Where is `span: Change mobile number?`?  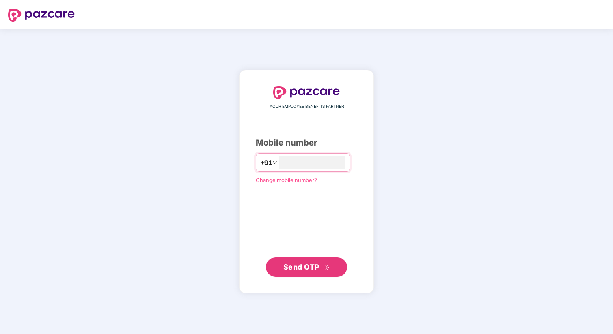 span: Change mobile number? is located at coordinates (286, 180).